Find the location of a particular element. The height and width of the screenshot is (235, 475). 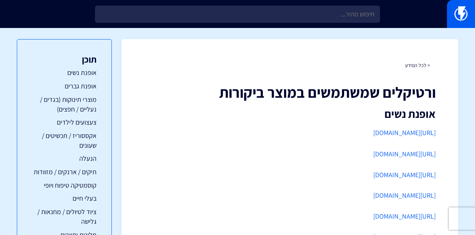

a: קוסמטיקה טיפוח ויופי is located at coordinates (64, 186).